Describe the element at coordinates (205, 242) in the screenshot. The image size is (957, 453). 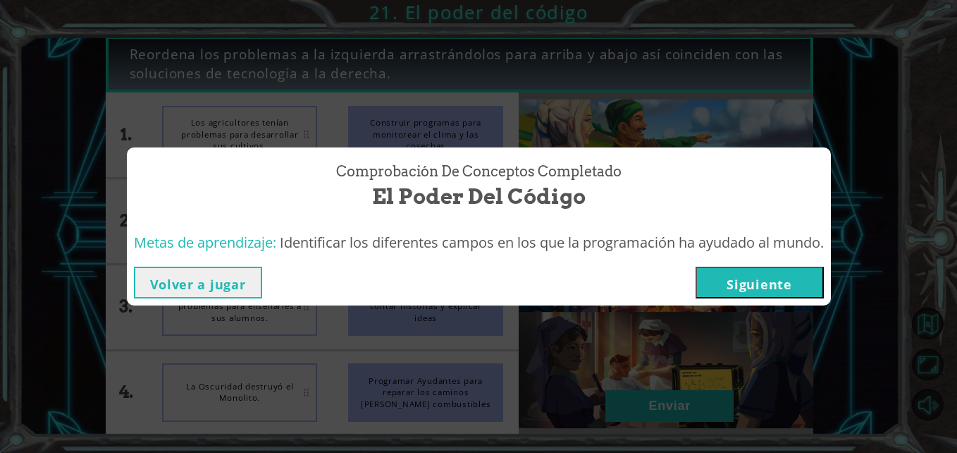
I see `span: Metas de aprendizaje:` at that location.